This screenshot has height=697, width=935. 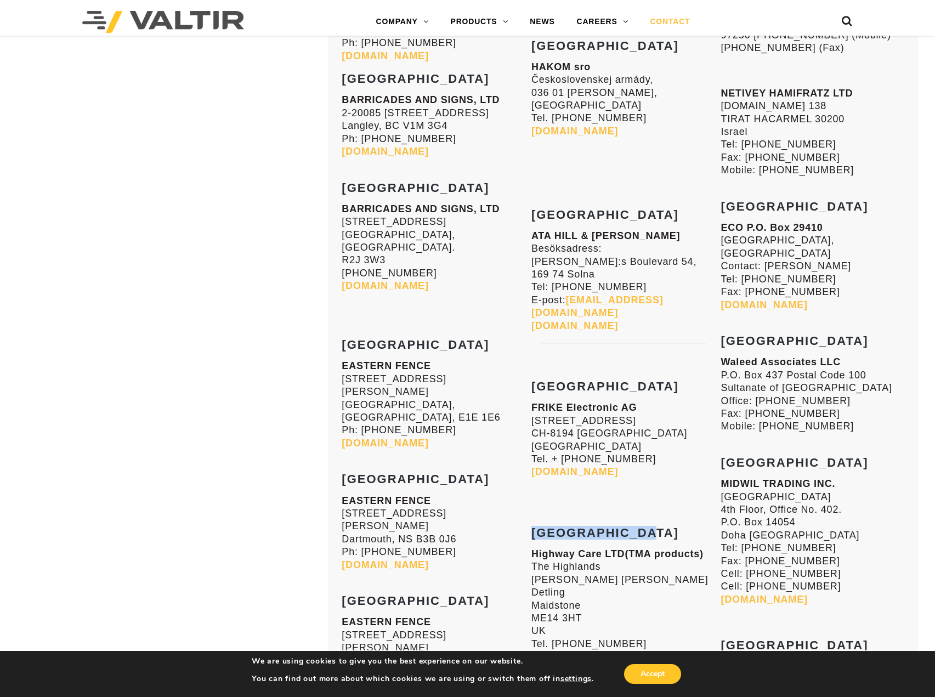 I want to click on strong: MIDWIL TRADING INC., so click(x=778, y=484).